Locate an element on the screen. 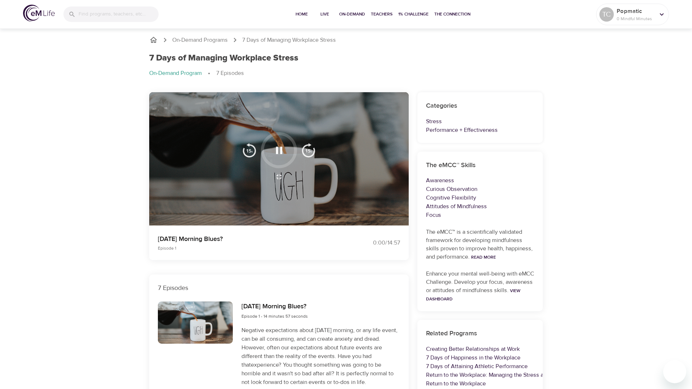  div: 0:00 / 14:57 is located at coordinates (373, 243).